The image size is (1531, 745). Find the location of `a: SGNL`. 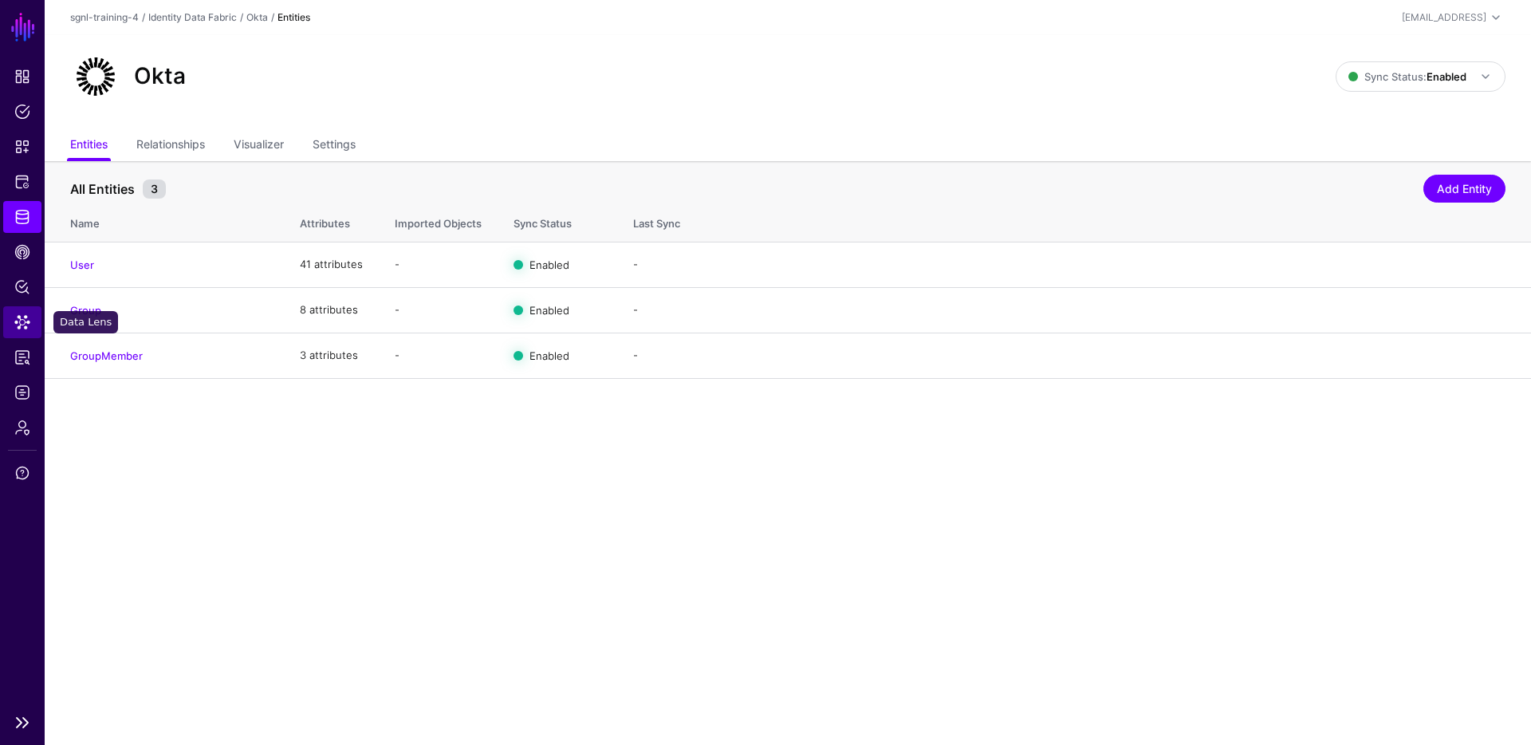

a: SGNL is located at coordinates (23, 27).